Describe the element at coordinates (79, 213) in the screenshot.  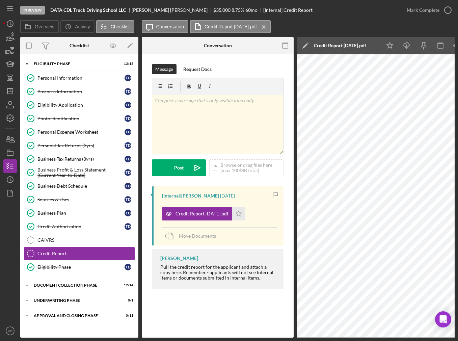
I see `a: Business PlanTD` at that location.